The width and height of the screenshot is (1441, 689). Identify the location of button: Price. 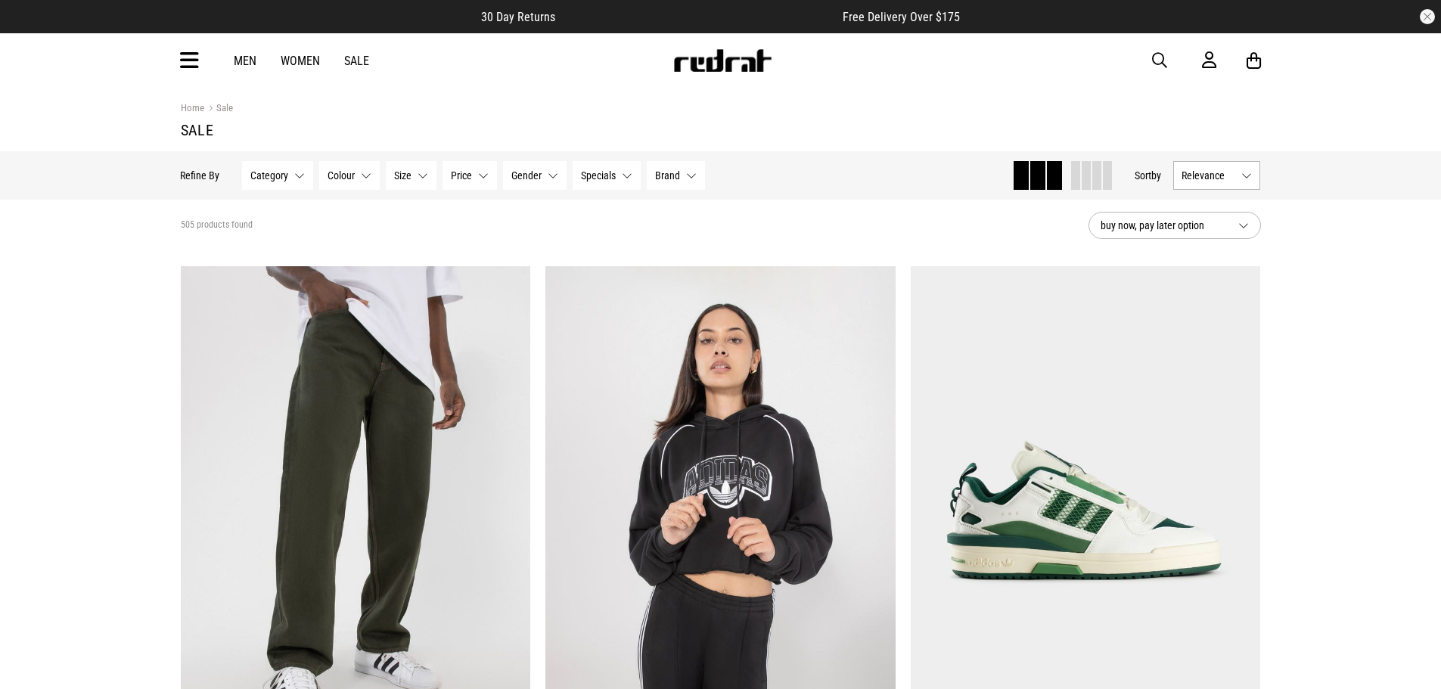
(470, 175).